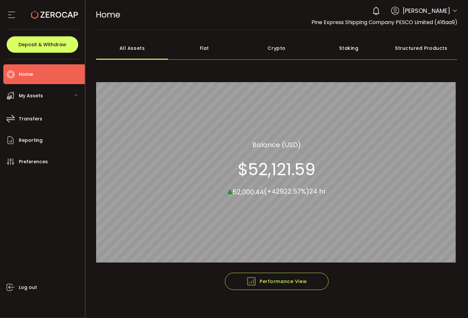 This screenshot has height=318, width=468. I want to click on span: 52,000.44, so click(248, 192).